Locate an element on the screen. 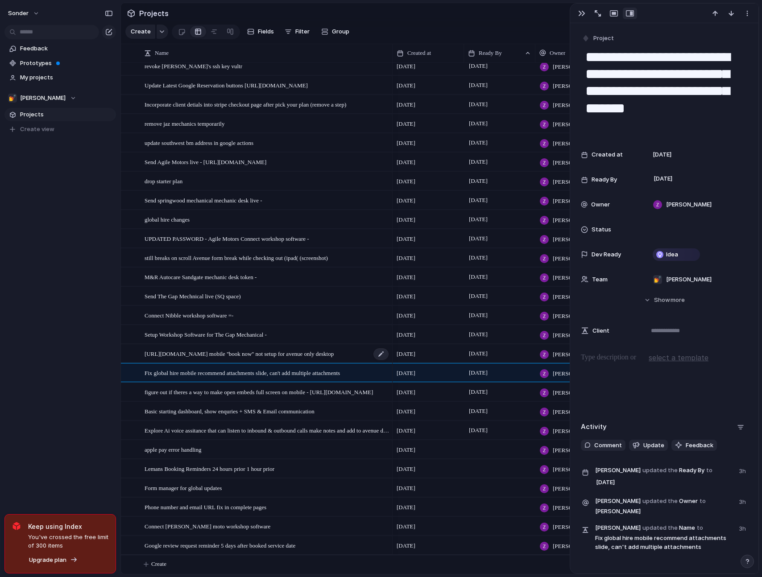 This screenshot has height=577, width=762. button: Update is located at coordinates (648, 446).